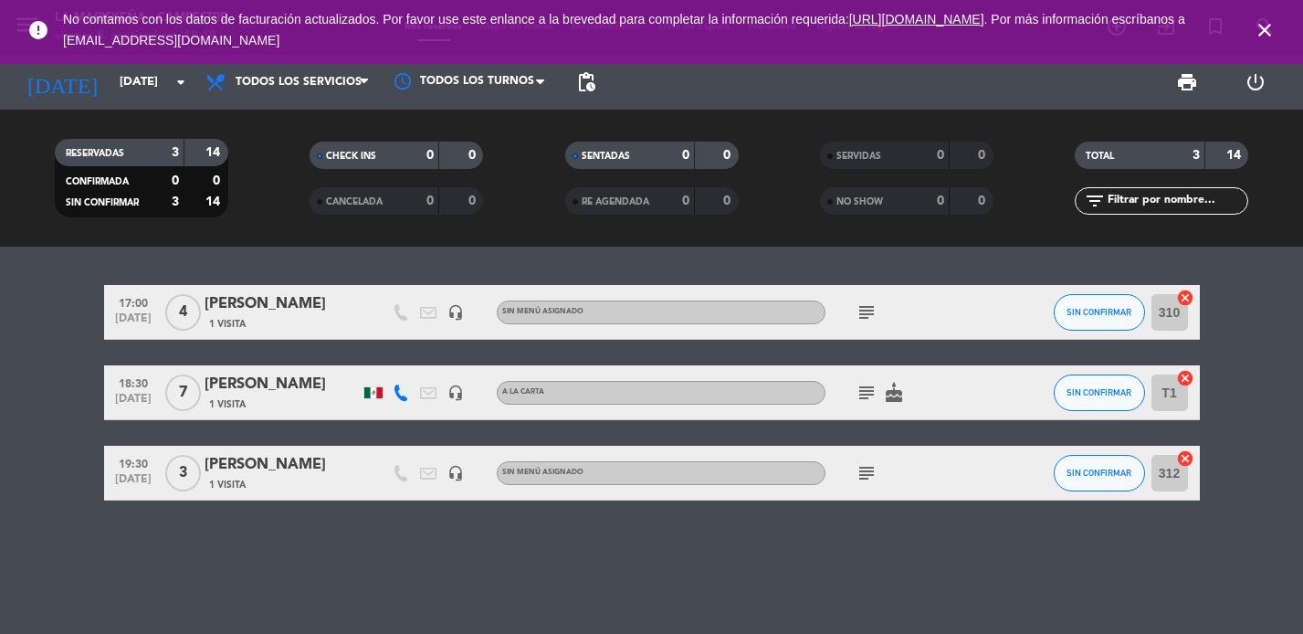  I want to click on div: LOG OUT, so click(1254, 82).